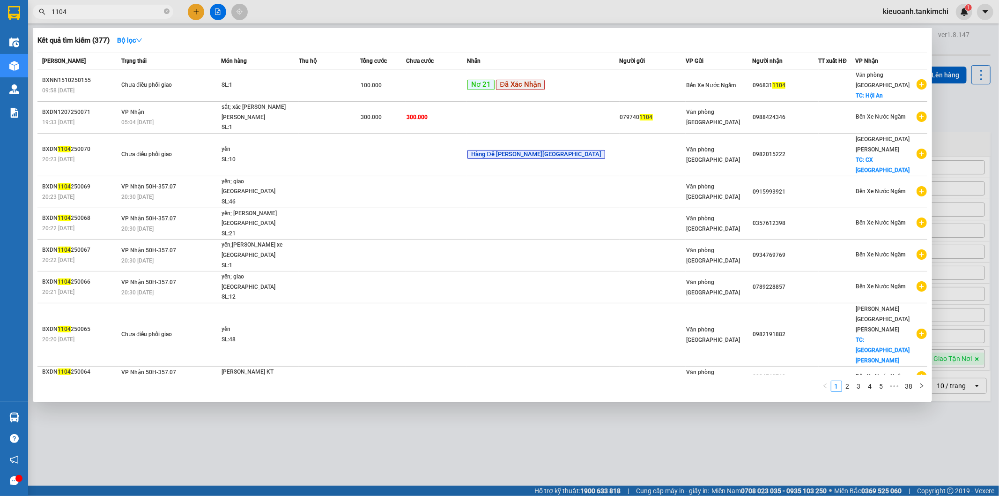 Image resolution: width=999 pixels, height=496 pixels. I want to click on li: 1, so click(837, 386).